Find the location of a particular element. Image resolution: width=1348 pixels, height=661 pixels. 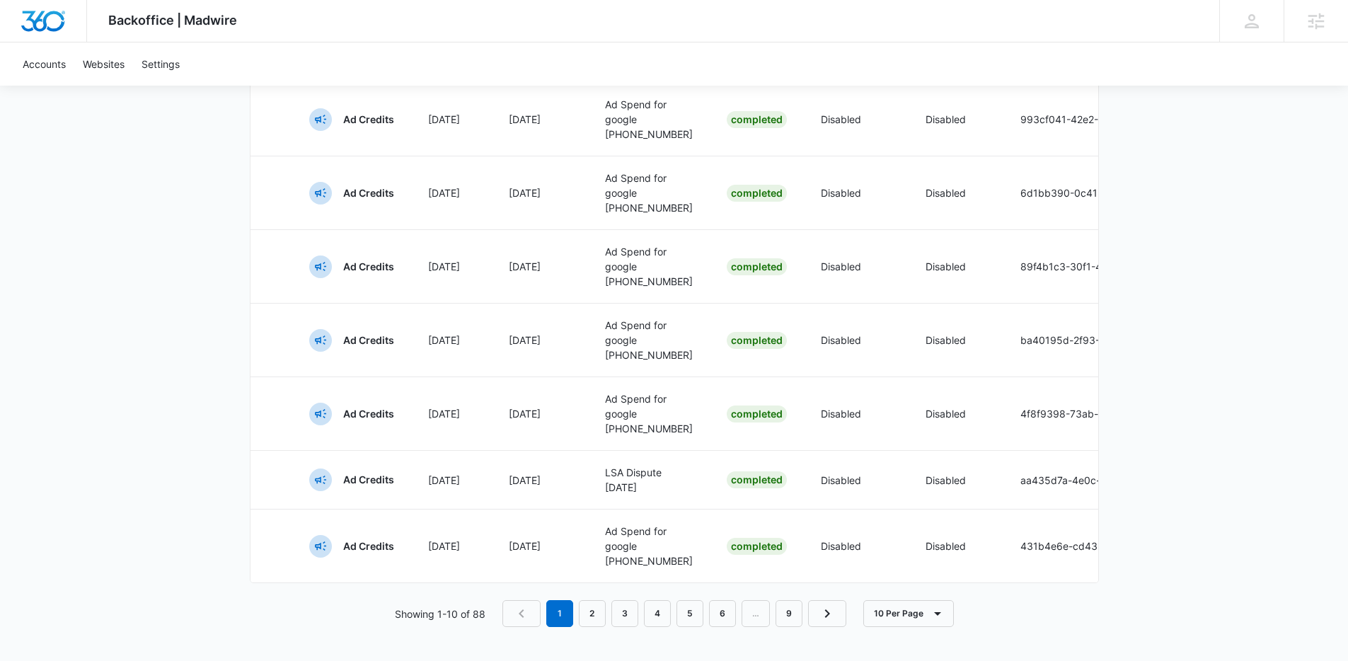

p: Showing 1-10 of 88 is located at coordinates (440, 614).